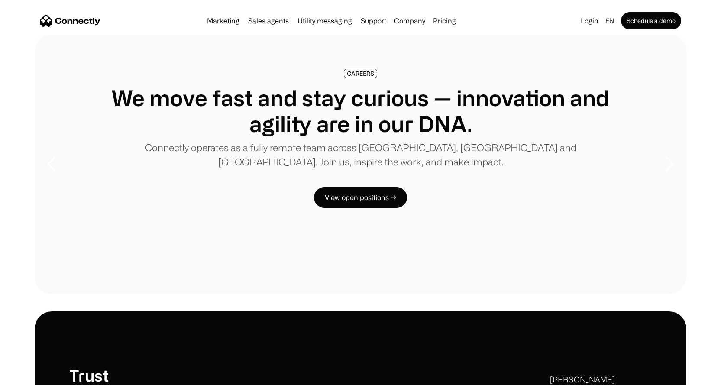 The height and width of the screenshot is (385, 721). Describe the element at coordinates (70, 21) in the screenshot. I see `a: home` at that location.